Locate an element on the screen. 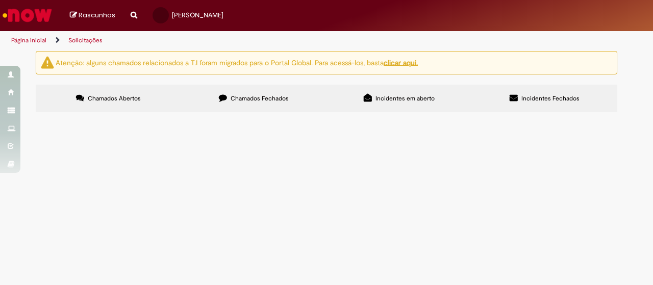  img: ServiceNow is located at coordinates (27, 15).